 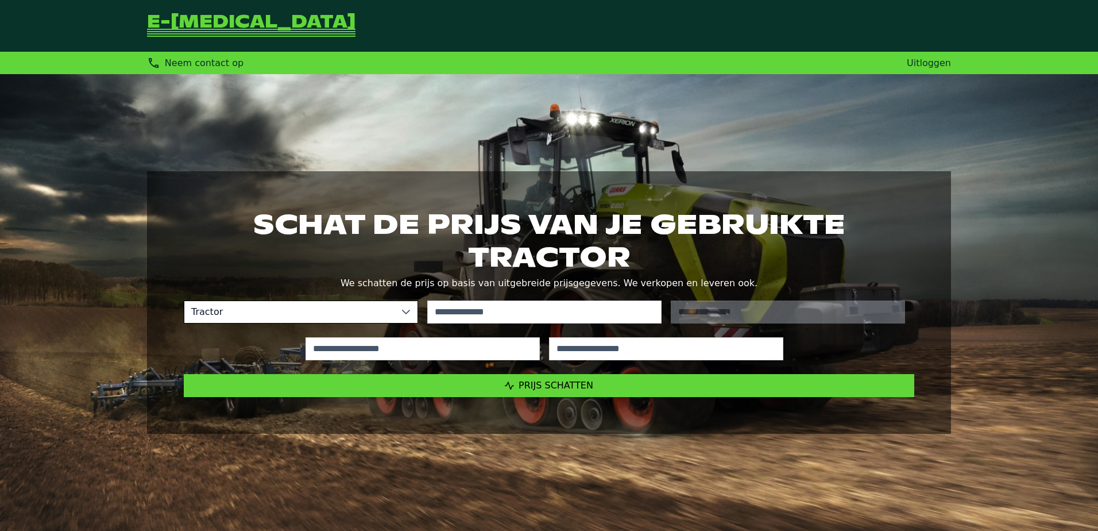 What do you see at coordinates (549, 283) in the screenshot?
I see `p: We schatten de prijs op basis van uitgebreide prijsgegevens. We verkopen en leveren ook.` at bounding box center [549, 283].